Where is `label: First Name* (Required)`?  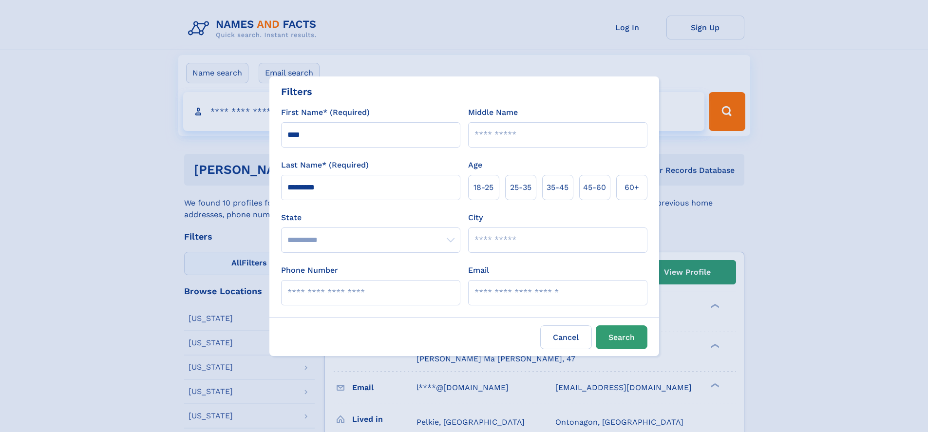
label: First Name* (Required) is located at coordinates (325, 113).